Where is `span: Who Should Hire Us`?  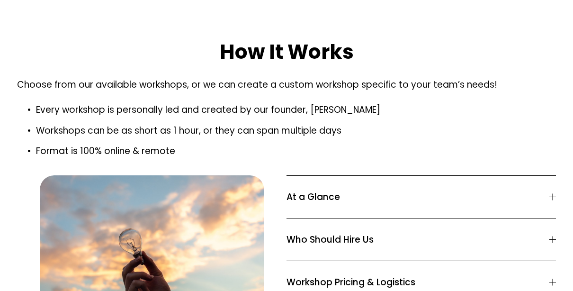 span: Who Should Hire Us is located at coordinates (418, 239).